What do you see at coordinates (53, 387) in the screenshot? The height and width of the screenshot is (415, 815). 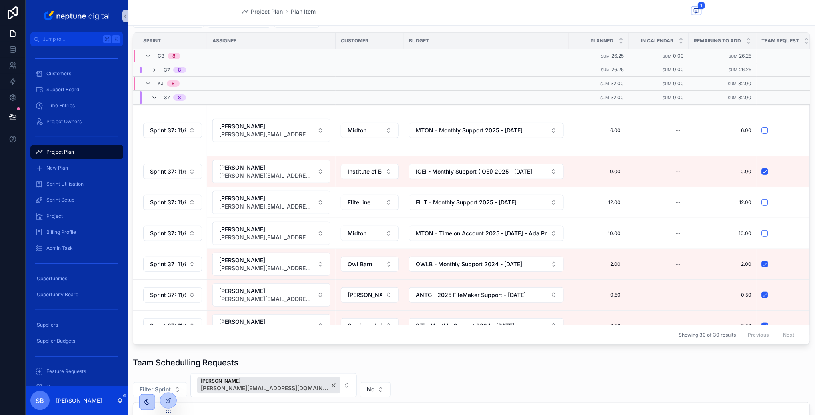 I see `span: Users` at bounding box center [53, 387].